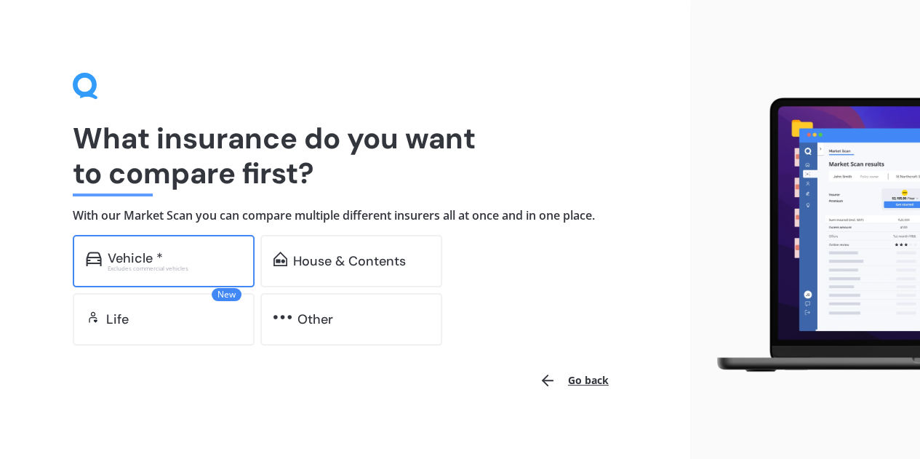  I want to click on img: life.f720d6a2d7cdcd3ad642.svg, so click(93, 317).